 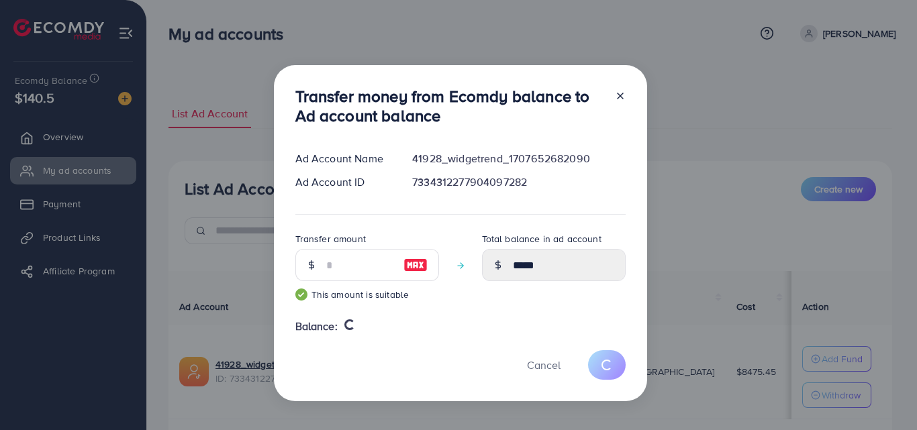 I want to click on label: Transfer amount, so click(x=330, y=239).